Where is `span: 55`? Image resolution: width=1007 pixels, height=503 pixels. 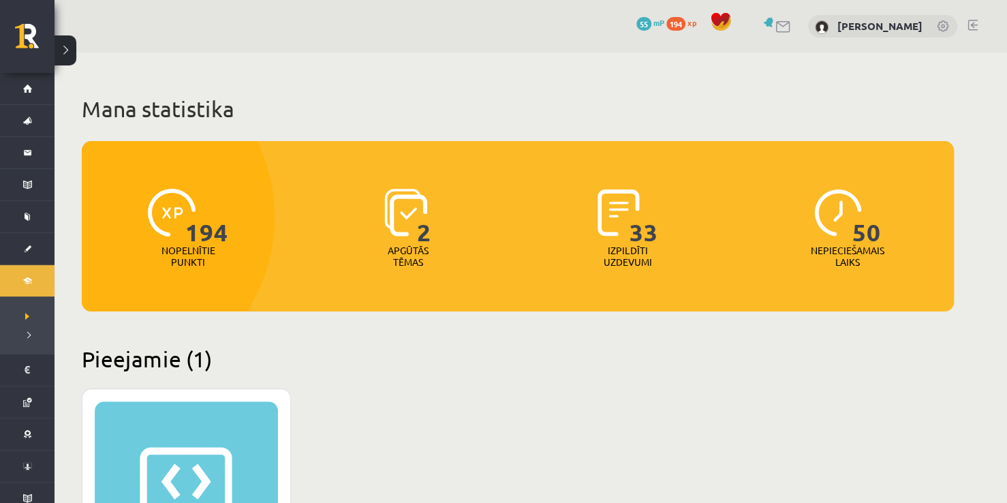
span: 55 is located at coordinates (644, 24).